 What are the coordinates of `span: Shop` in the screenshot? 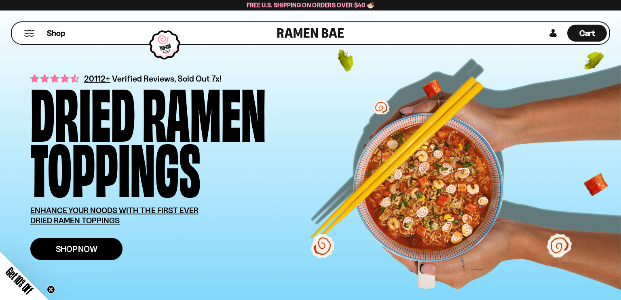 It's located at (56, 33).